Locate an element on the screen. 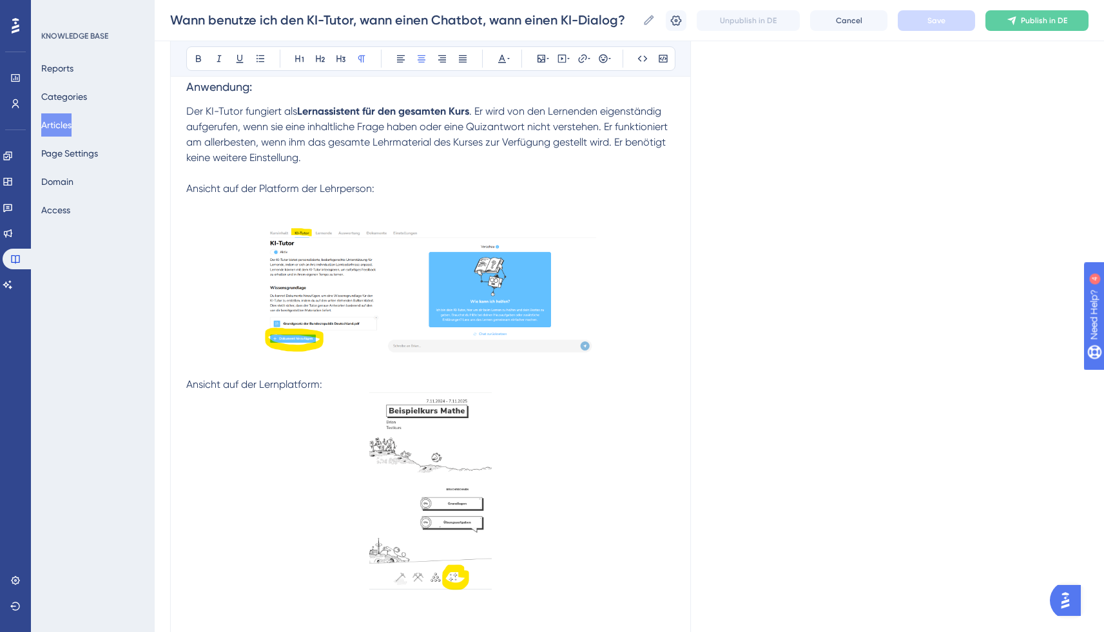 This screenshot has width=1104, height=632. button: Page Settings is located at coordinates (70, 153).